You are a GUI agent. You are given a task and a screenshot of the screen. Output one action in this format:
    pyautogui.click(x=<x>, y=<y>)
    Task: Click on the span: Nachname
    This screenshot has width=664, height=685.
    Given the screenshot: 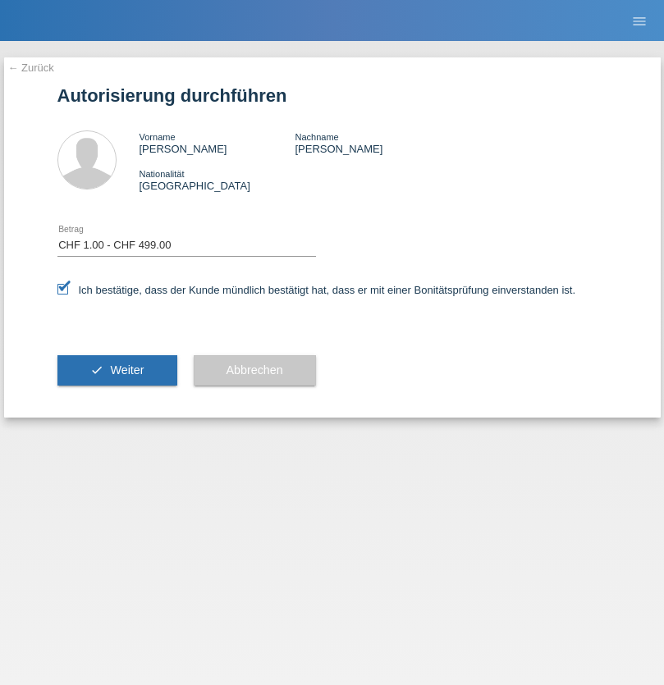 What is the action you would take?
    pyautogui.click(x=316, y=137)
    